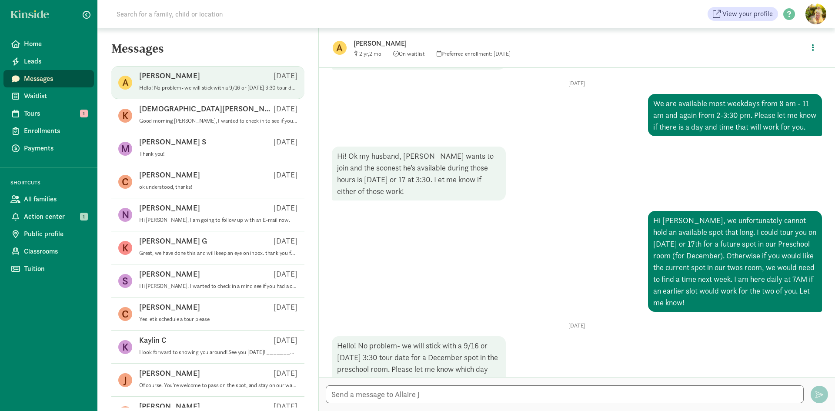  What do you see at coordinates (49, 269) in the screenshot?
I see `a: Tuition` at bounding box center [49, 269].